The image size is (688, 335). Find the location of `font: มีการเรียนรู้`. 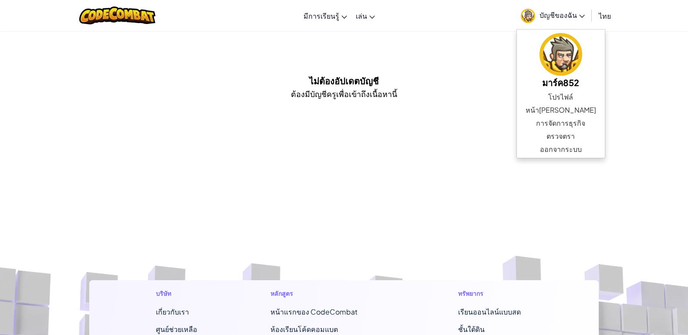

font: มีการเรียนรู้ is located at coordinates (322, 16).